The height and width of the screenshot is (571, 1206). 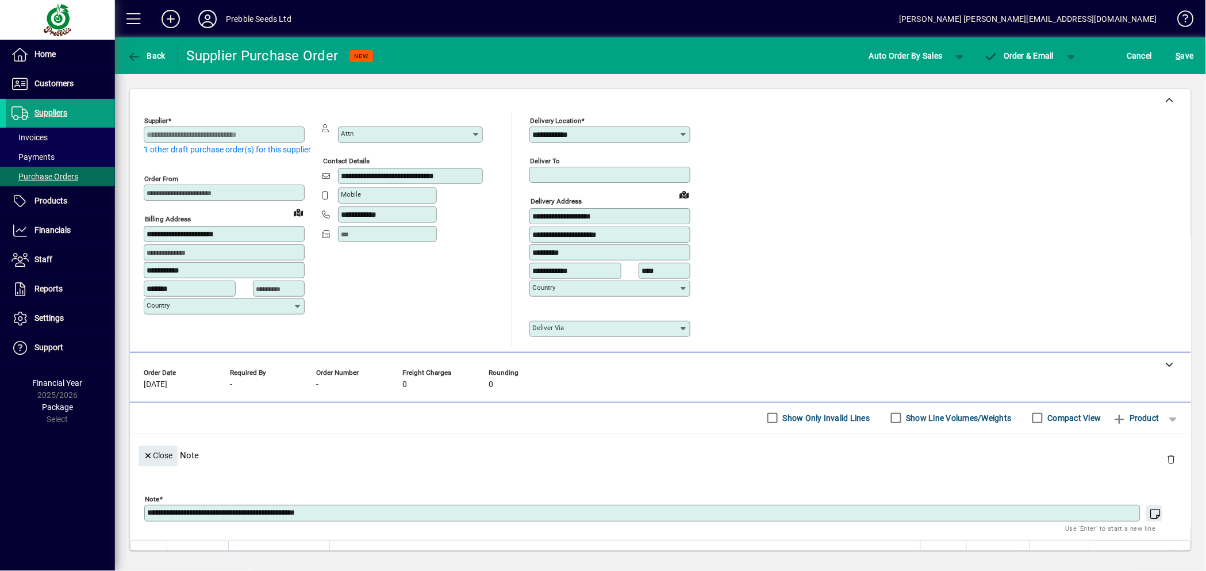 What do you see at coordinates (152, 498) in the screenshot?
I see `mat-label: Note` at bounding box center [152, 498].